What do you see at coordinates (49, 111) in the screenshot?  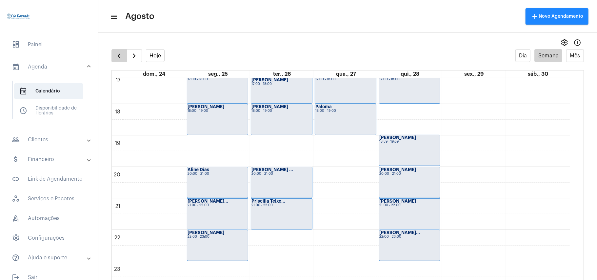 I see `span: Disponibilidade de Horários` at bounding box center [49, 111].